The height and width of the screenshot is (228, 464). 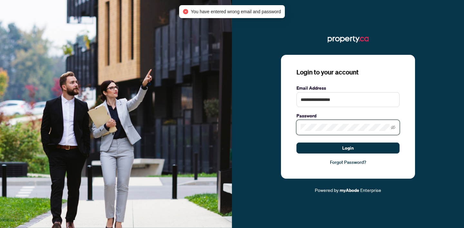 I want to click on span: Enterprise, so click(x=370, y=190).